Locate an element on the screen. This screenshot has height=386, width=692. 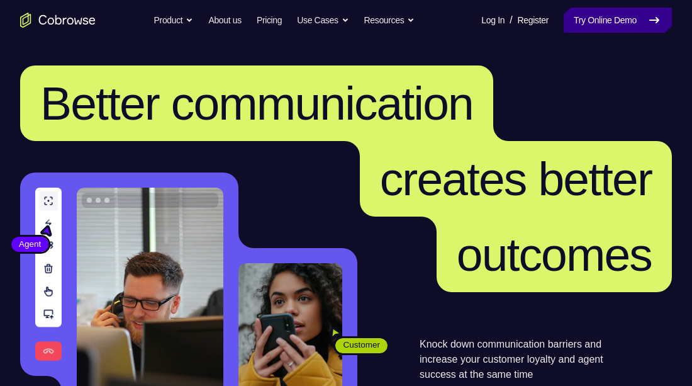
span: outcomes is located at coordinates (554, 254).